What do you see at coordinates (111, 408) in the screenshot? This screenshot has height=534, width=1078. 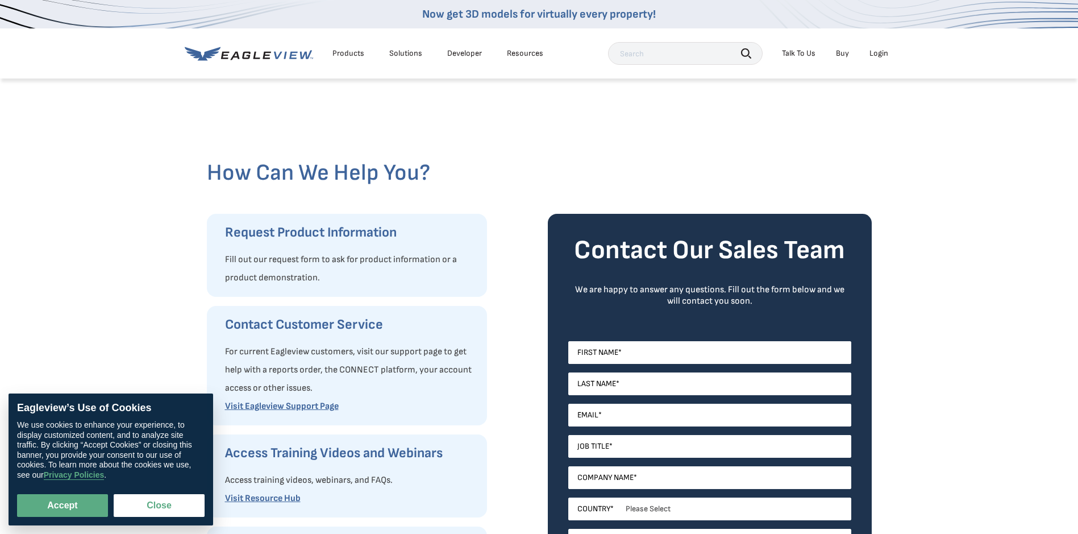 I see `div: Eagleview’s Use of Cookies` at bounding box center [111, 408].